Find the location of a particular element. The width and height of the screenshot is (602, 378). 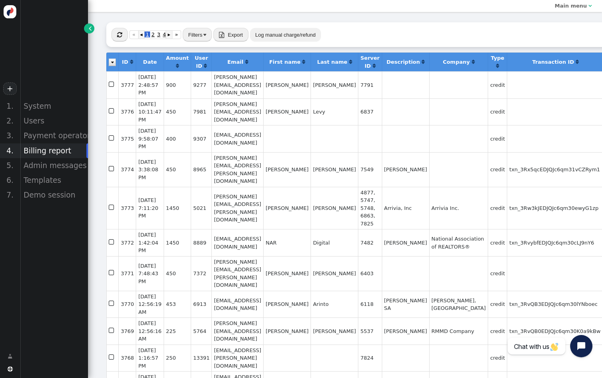

td: 900 is located at coordinates (177, 85).